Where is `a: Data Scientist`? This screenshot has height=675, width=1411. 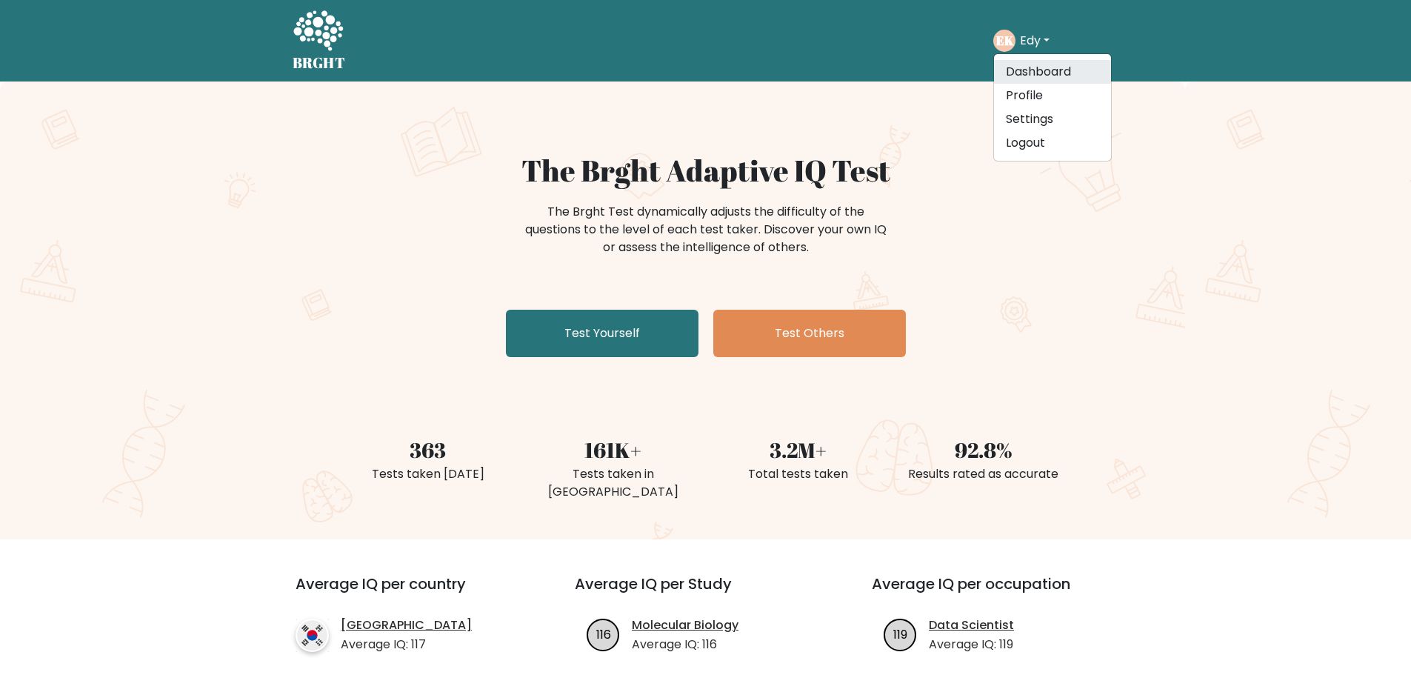
a: Data Scientist is located at coordinates (971, 625).